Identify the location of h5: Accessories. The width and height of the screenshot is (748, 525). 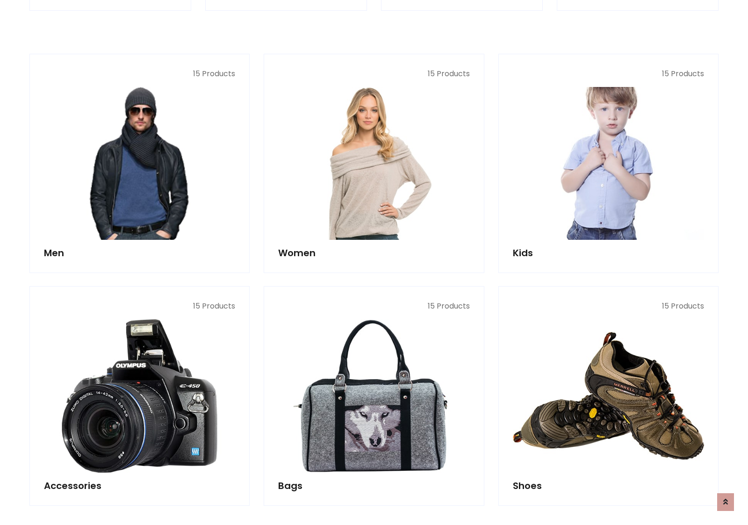
(139, 486).